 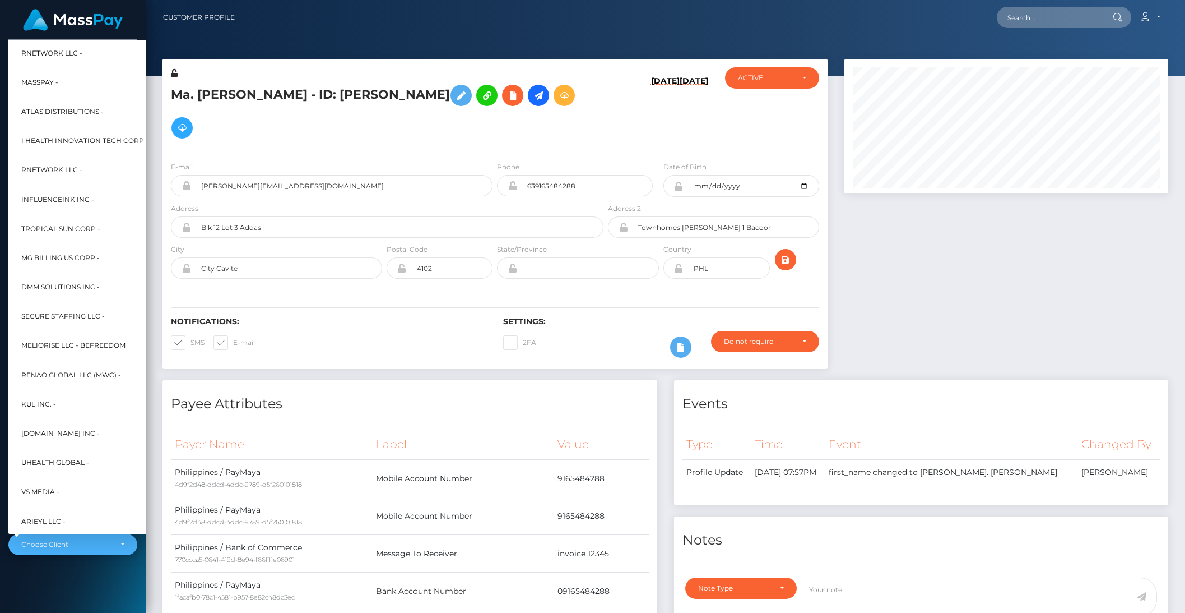 What do you see at coordinates (39, 404) in the screenshot?
I see `span: Kul Inc. -` at bounding box center [39, 404].